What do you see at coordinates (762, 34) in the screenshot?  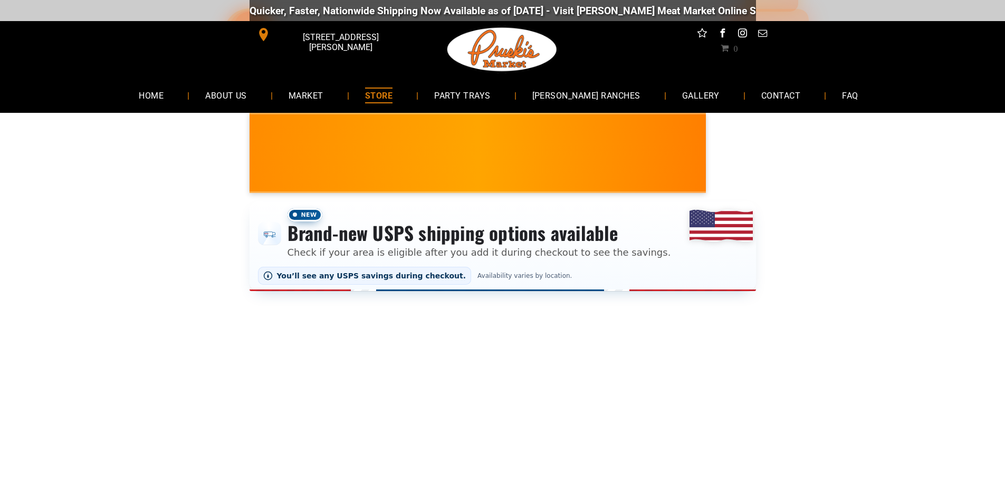 I see `a: email` at bounding box center [762, 34].